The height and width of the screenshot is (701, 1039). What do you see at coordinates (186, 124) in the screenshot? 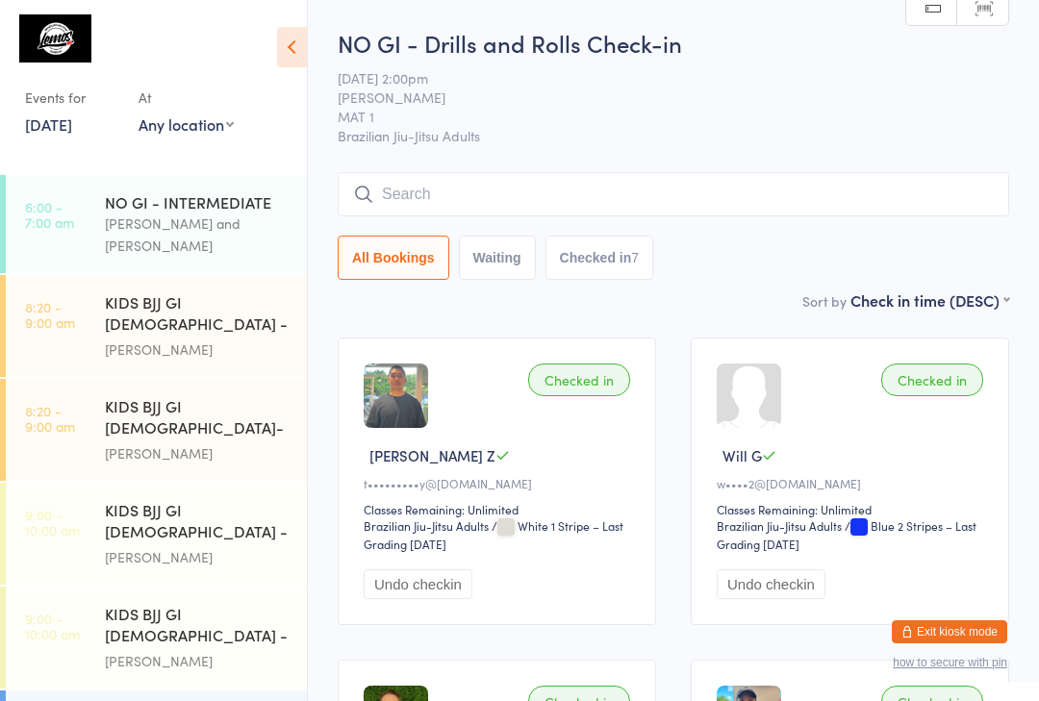
I see `div: Any location` at bounding box center [186, 124].